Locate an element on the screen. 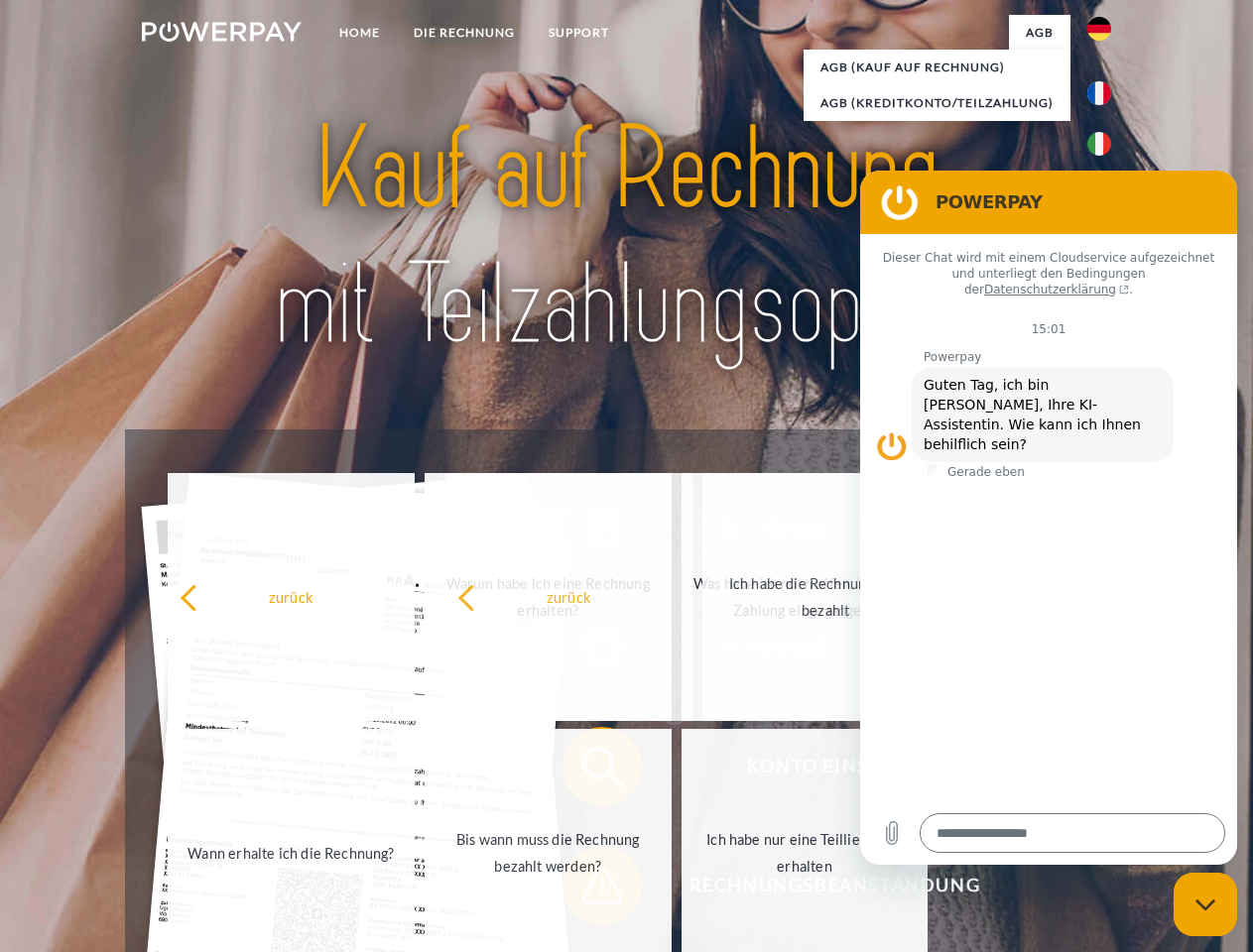 The height and width of the screenshot is (952, 1253). img: de is located at coordinates (1099, 29).